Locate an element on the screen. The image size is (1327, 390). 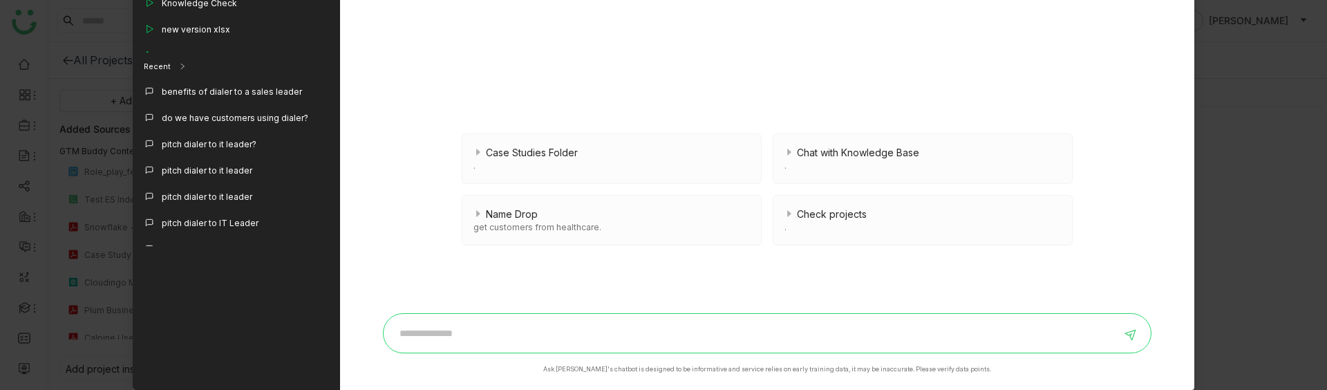
span: Chat with Knowledge Base is located at coordinates (858, 152).